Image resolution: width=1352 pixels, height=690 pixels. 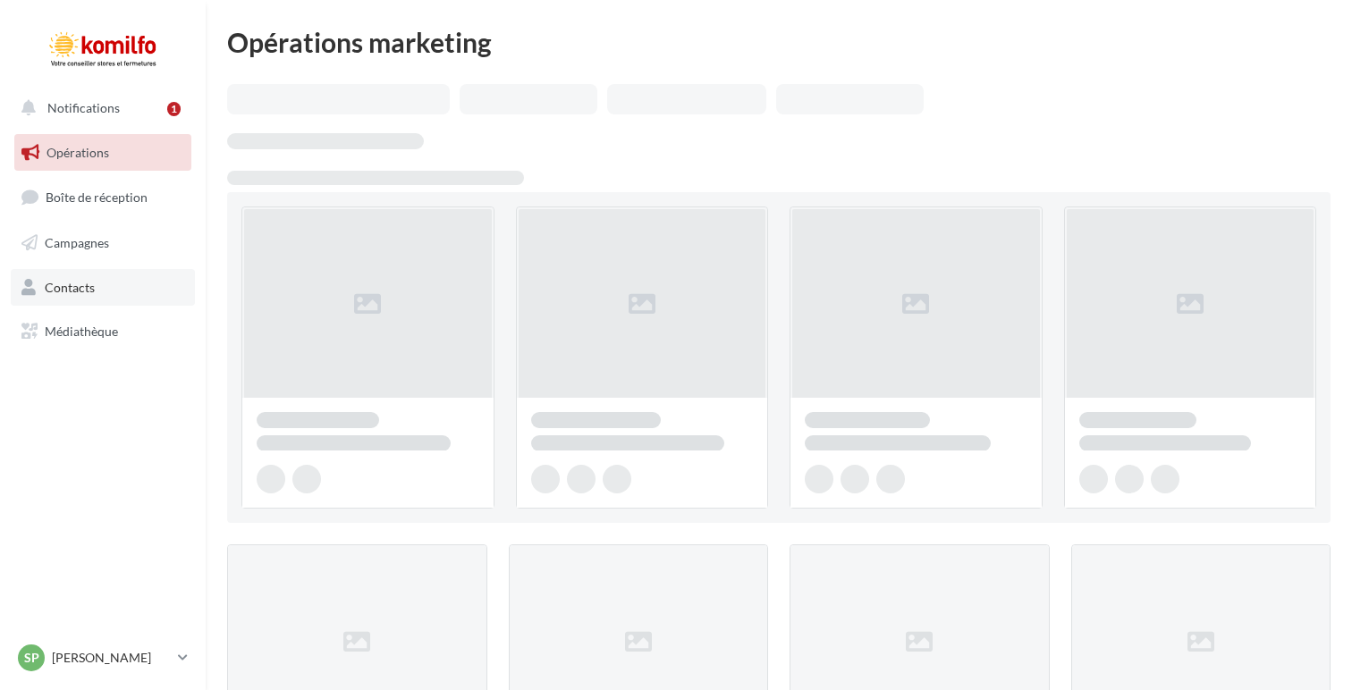 What do you see at coordinates (97, 197) in the screenshot?
I see `span: Boîte de réception` at bounding box center [97, 197].